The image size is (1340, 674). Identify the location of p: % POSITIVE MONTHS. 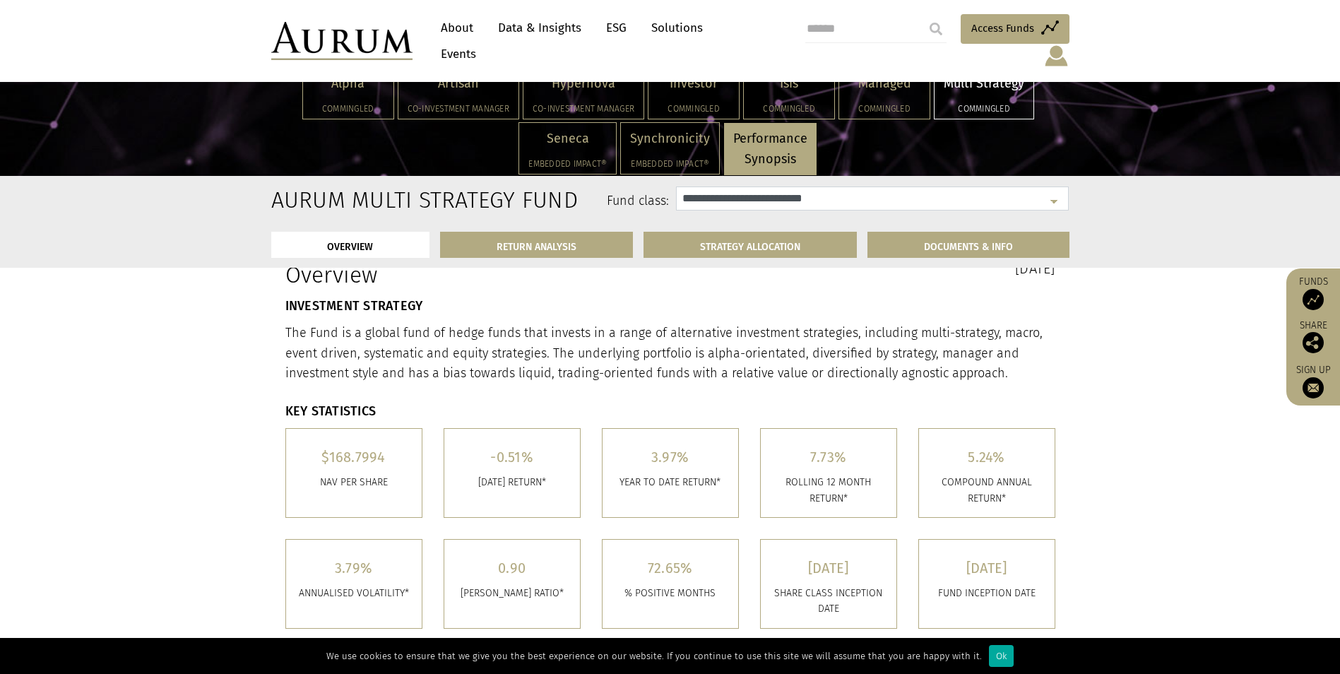
(670, 593).